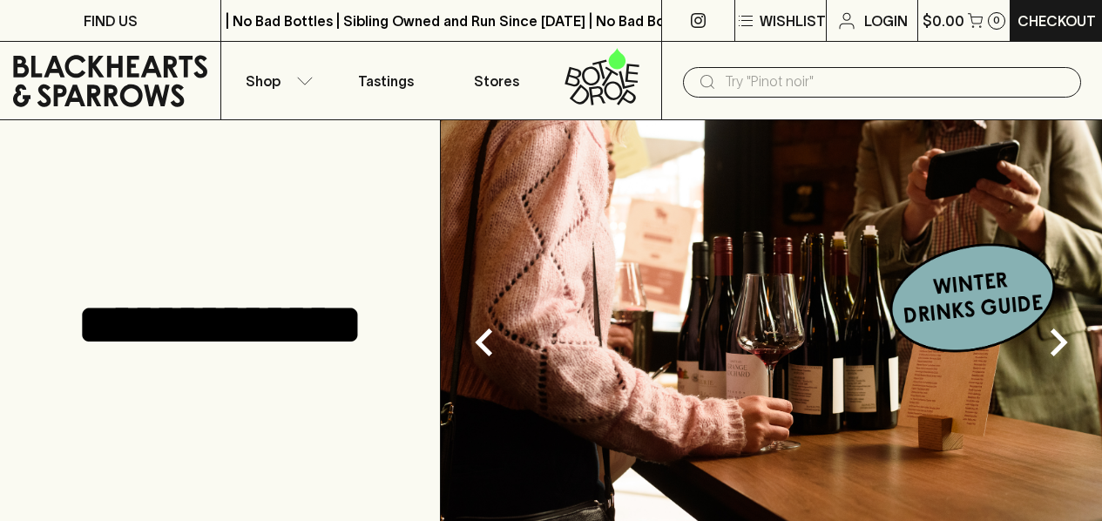  What do you see at coordinates (497, 80) in the screenshot?
I see `a: Stores` at bounding box center [497, 80].